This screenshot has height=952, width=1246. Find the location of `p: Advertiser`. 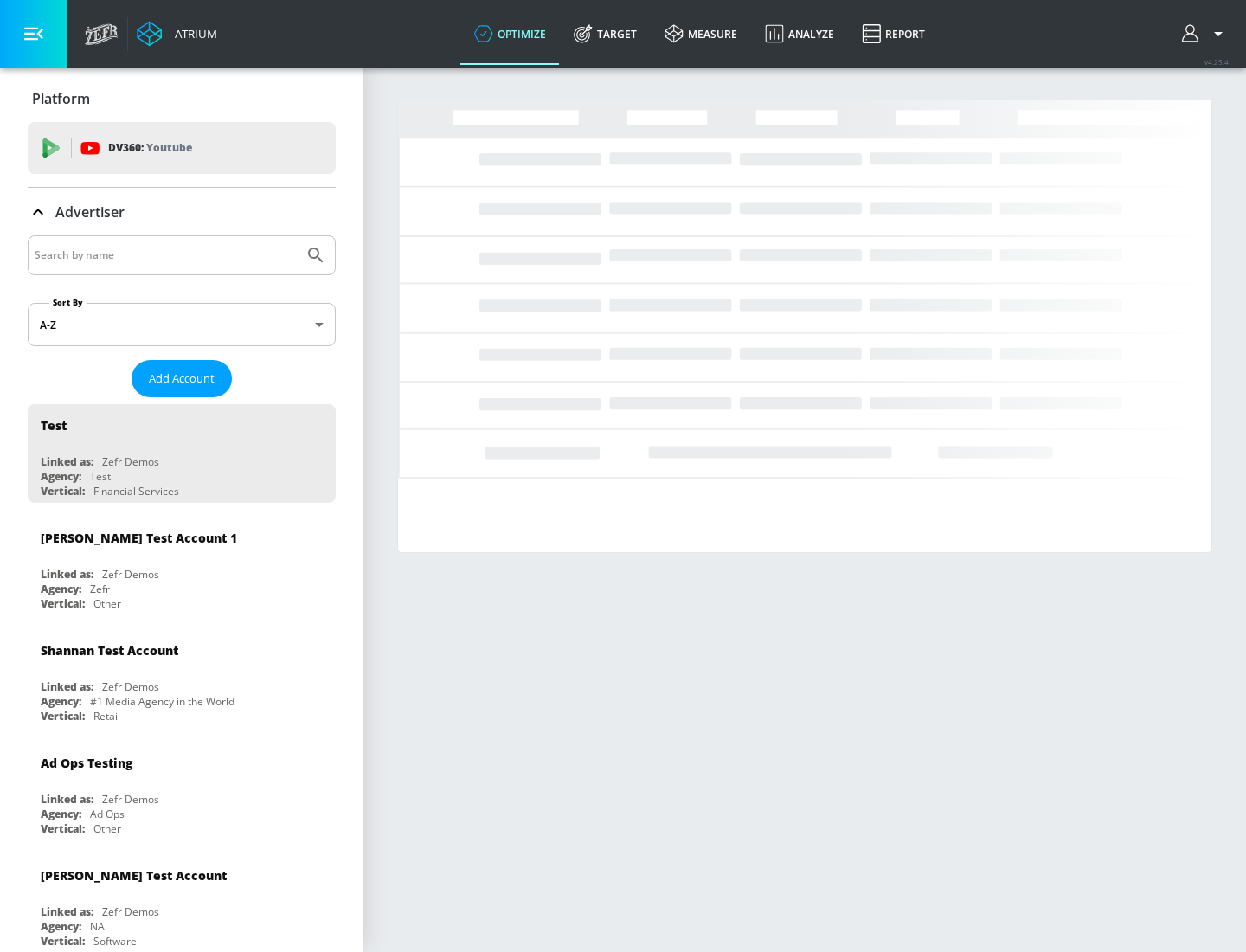

p: Advertiser is located at coordinates (90, 212).